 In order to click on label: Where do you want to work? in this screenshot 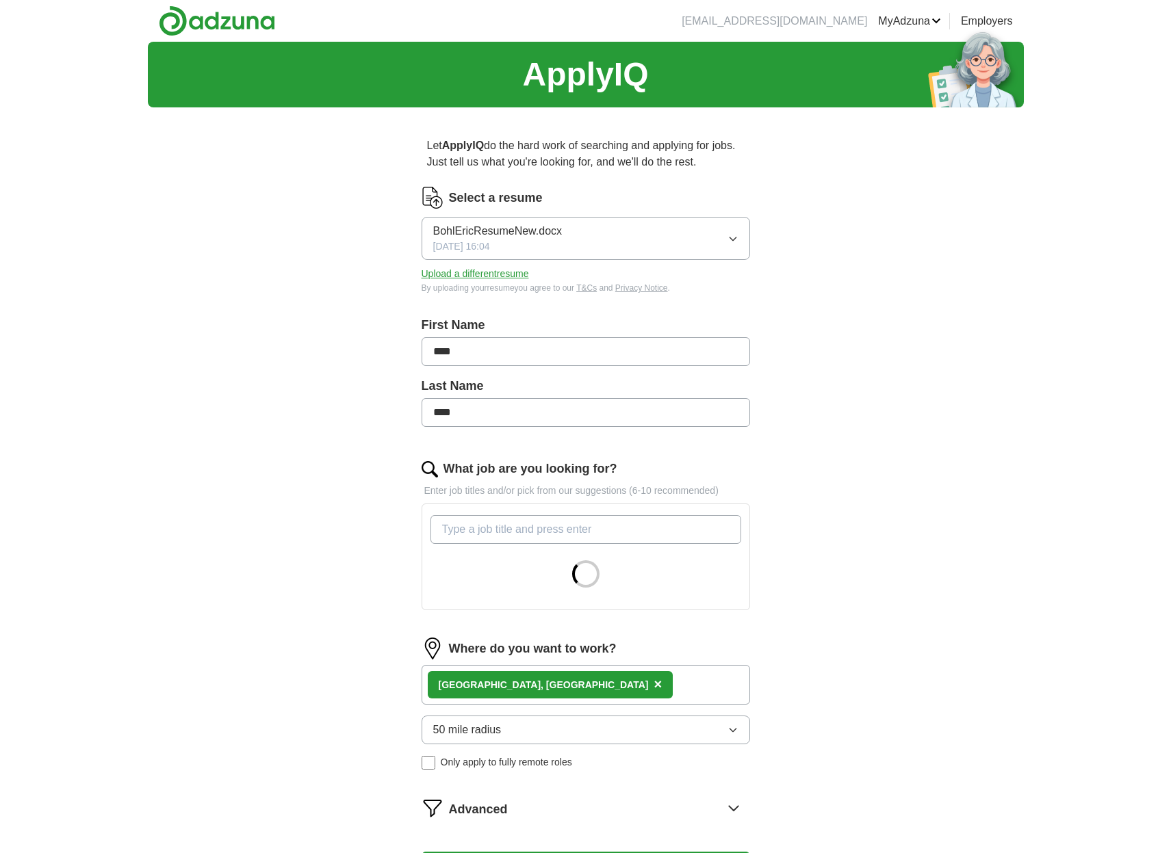, I will do `click(532, 649)`.